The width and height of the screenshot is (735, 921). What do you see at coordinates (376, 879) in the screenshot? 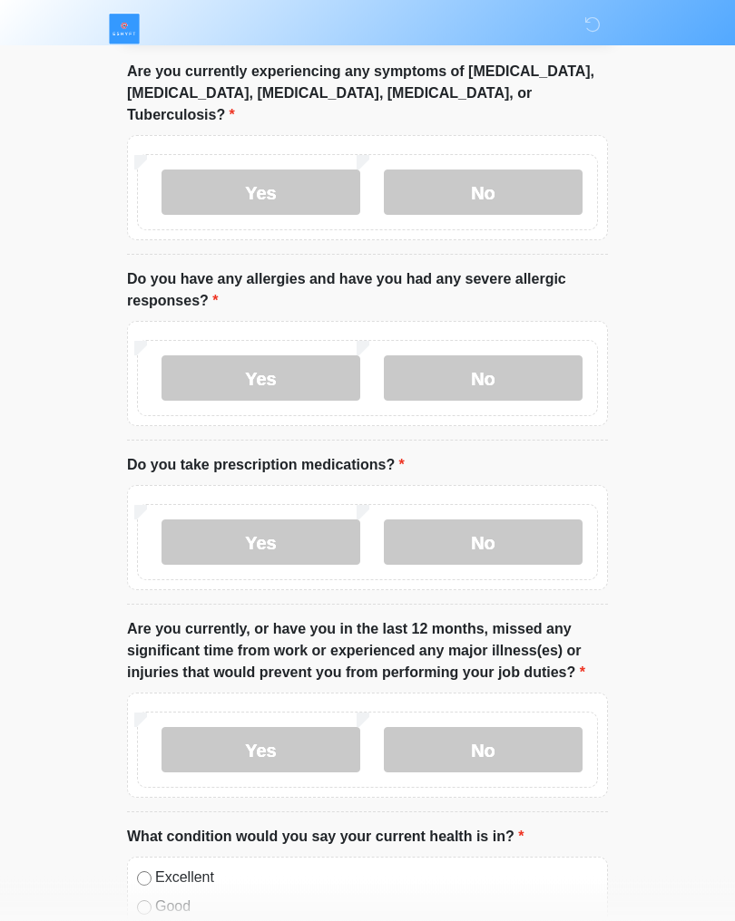
I see `label: Excellent` at bounding box center [376, 879].